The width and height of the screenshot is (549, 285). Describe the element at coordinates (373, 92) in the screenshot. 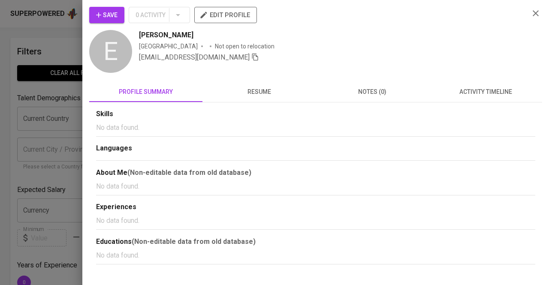

I see `span: notes (0)` at that location.